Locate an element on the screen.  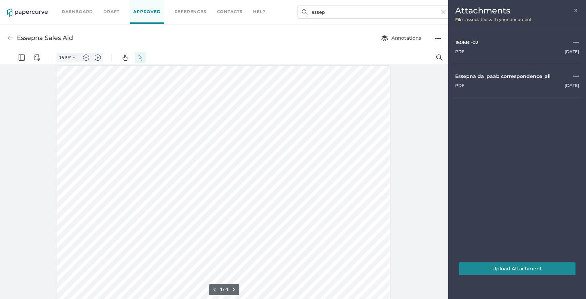
img: default-magnifying-glass.svg is located at coordinates (440, 6).